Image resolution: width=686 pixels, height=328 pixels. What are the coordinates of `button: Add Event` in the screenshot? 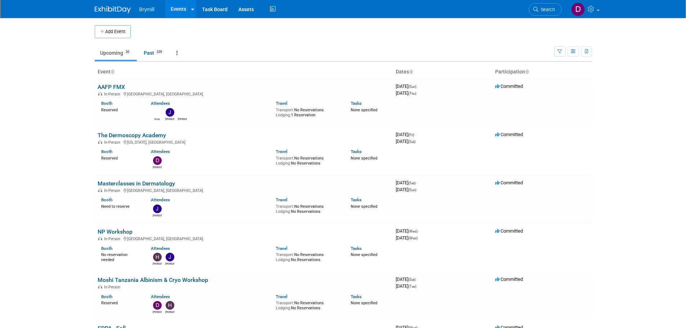 It's located at (113, 32).